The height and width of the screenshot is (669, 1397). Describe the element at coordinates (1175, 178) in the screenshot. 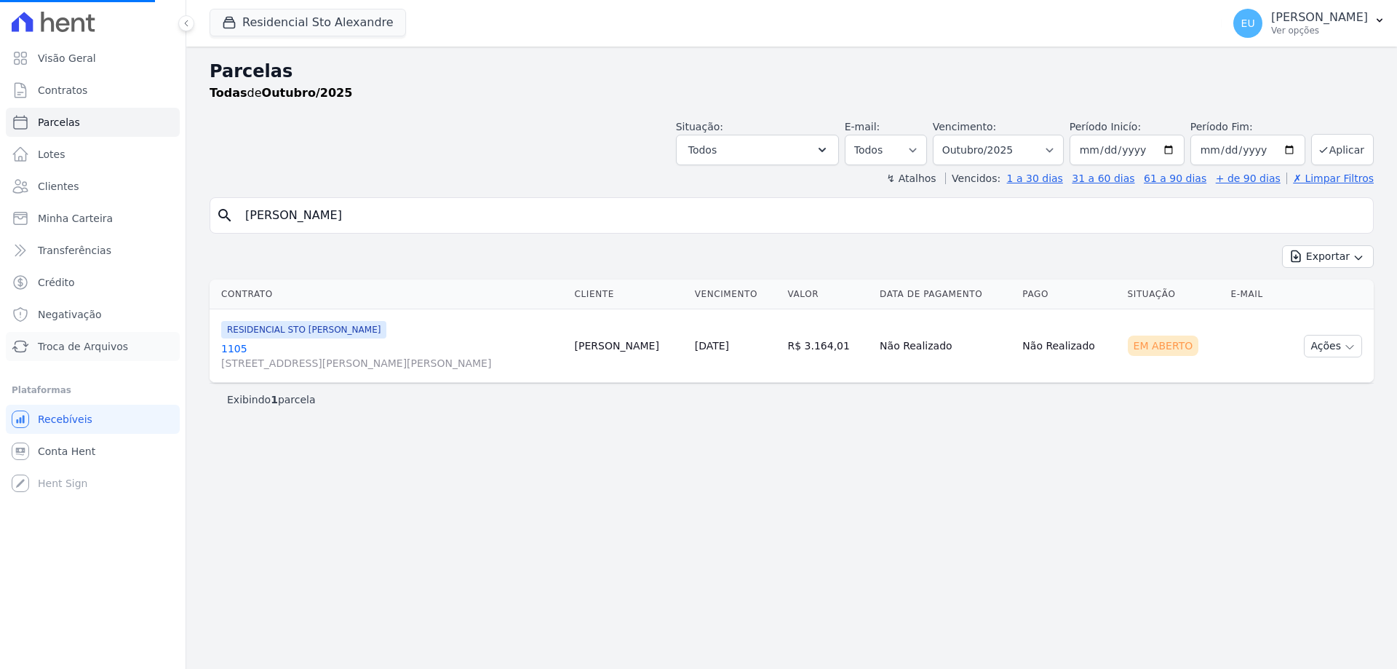

I see `a: 61 a 90 dias` at that location.